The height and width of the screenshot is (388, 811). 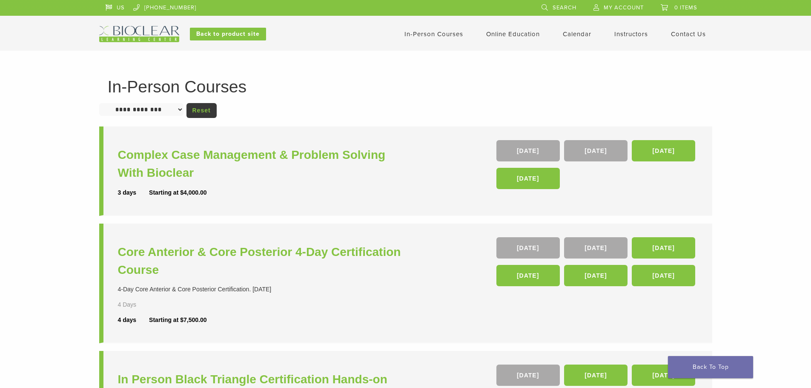 What do you see at coordinates (688, 34) in the screenshot?
I see `a: Contact Us` at bounding box center [688, 34].